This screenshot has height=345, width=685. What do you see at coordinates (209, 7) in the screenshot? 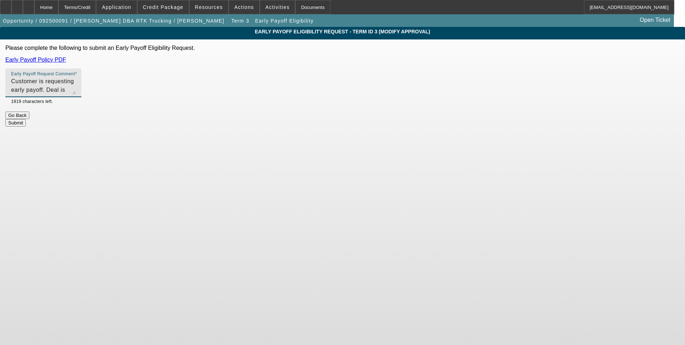
I see `button: Resources` at bounding box center [209, 7].